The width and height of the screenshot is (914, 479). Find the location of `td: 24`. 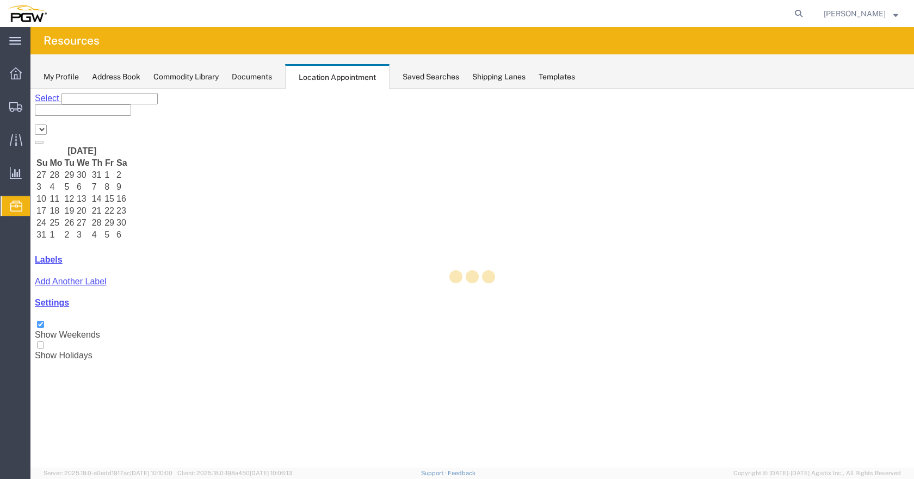

td: 24 is located at coordinates (11, 134).